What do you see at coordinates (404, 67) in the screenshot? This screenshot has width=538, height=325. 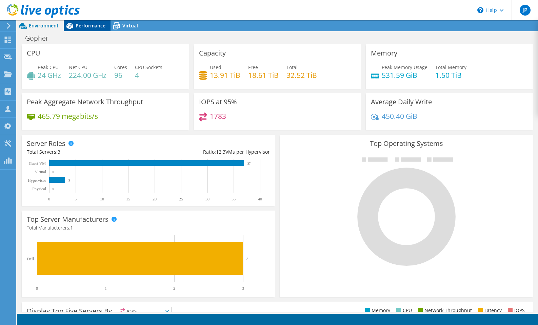 I see `span: Peak Memory Usage` at bounding box center [404, 67].